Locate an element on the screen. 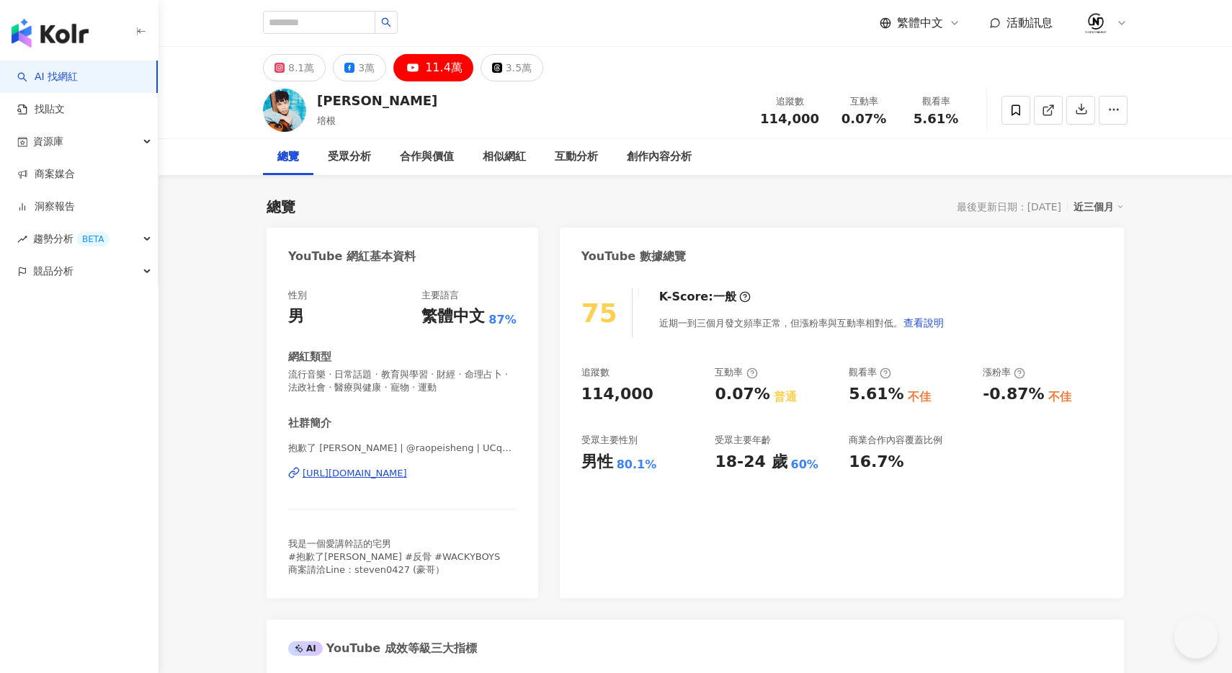 The width and height of the screenshot is (1232, 673). div: 合作與價值 is located at coordinates (427, 157).